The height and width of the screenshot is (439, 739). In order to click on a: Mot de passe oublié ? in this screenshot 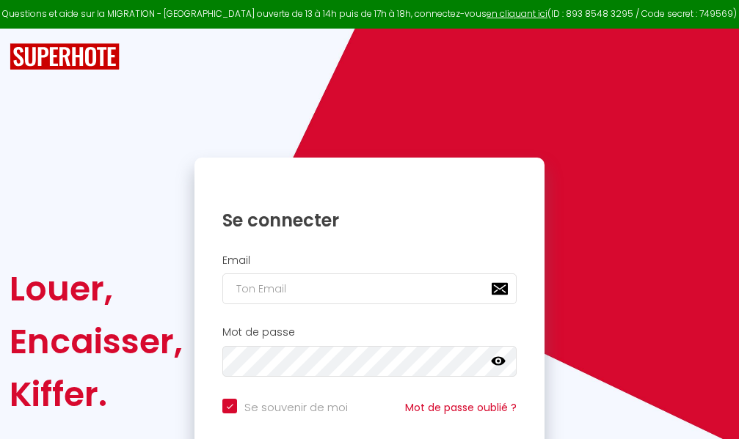, I will do `click(461, 408)`.